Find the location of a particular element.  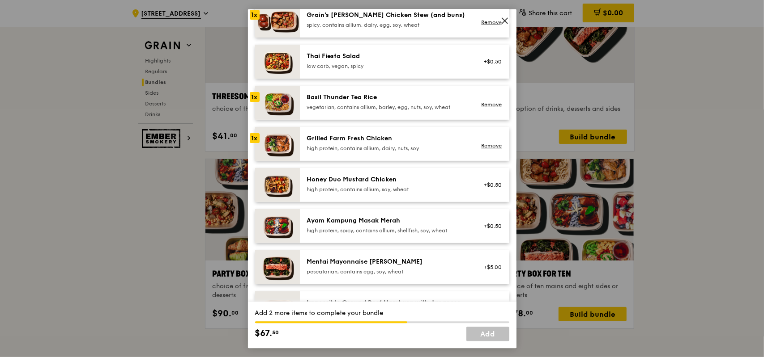

div: pescatarian, contains egg, soy, wheat is located at coordinates (387, 272).